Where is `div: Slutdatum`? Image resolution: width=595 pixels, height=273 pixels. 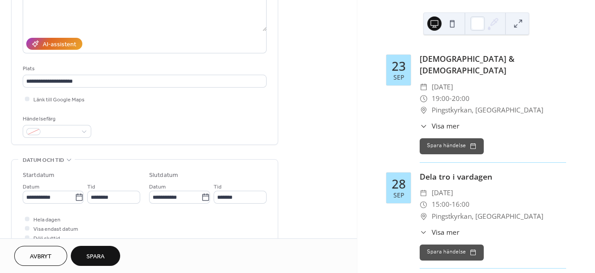
div: Slutdatum is located at coordinates (163, 175).